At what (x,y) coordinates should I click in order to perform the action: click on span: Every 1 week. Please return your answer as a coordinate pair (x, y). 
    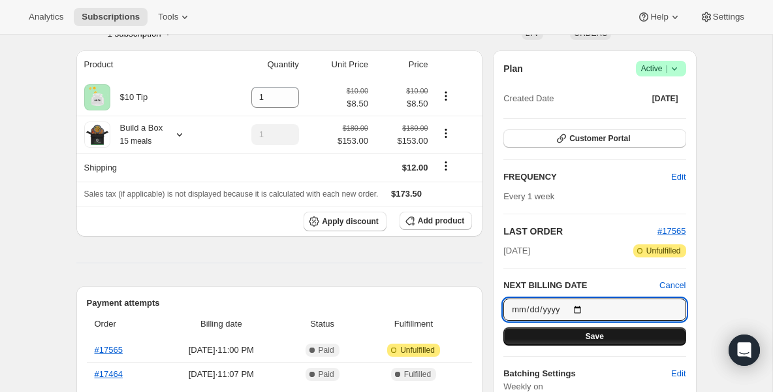
    Looking at the image, I should click on (529, 196).